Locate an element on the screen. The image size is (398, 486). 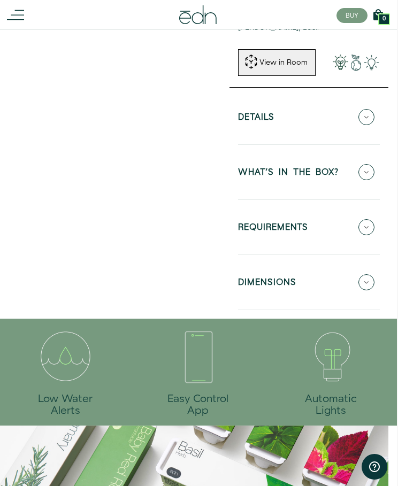
img: website-icons-02_1a97941d-d24d-4e9d-96e6-5b10bf5e71ed_256x256_crop_center.png is located at coordinates (65, 356).